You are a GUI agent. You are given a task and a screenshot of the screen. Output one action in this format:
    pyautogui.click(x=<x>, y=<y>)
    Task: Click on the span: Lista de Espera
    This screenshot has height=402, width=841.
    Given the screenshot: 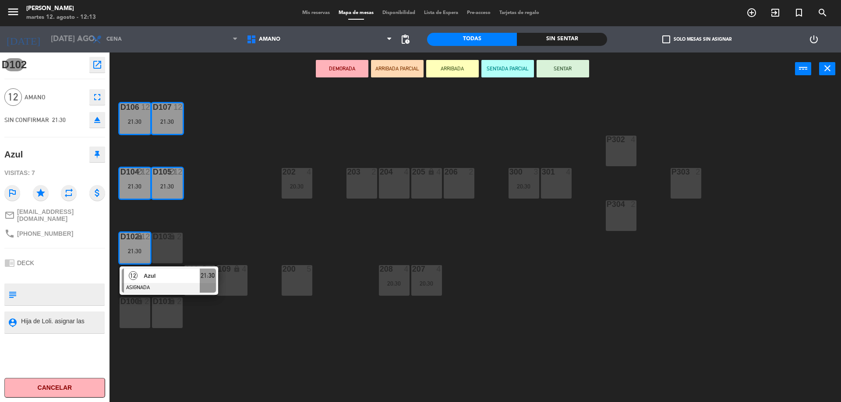 What is the action you would take?
    pyautogui.click(x=441, y=13)
    